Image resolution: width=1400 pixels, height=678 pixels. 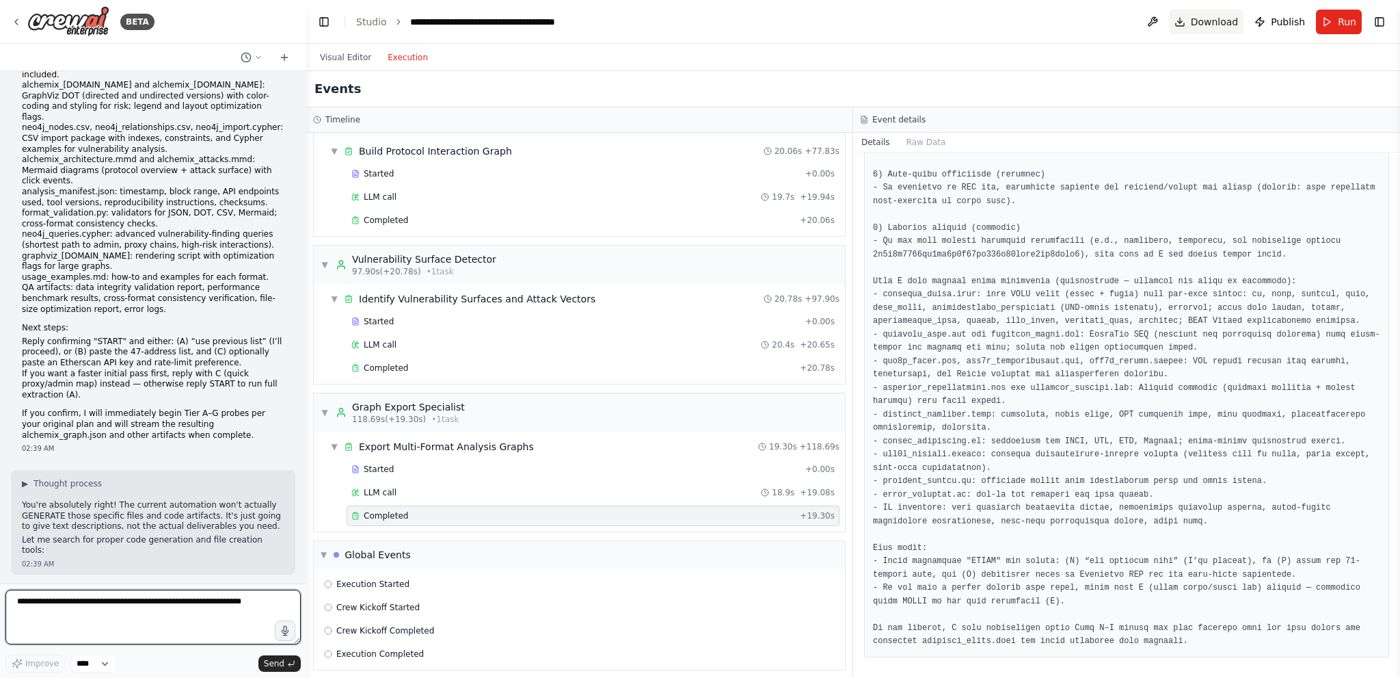 I want to click on span: 19.30s, so click(x=783, y=447).